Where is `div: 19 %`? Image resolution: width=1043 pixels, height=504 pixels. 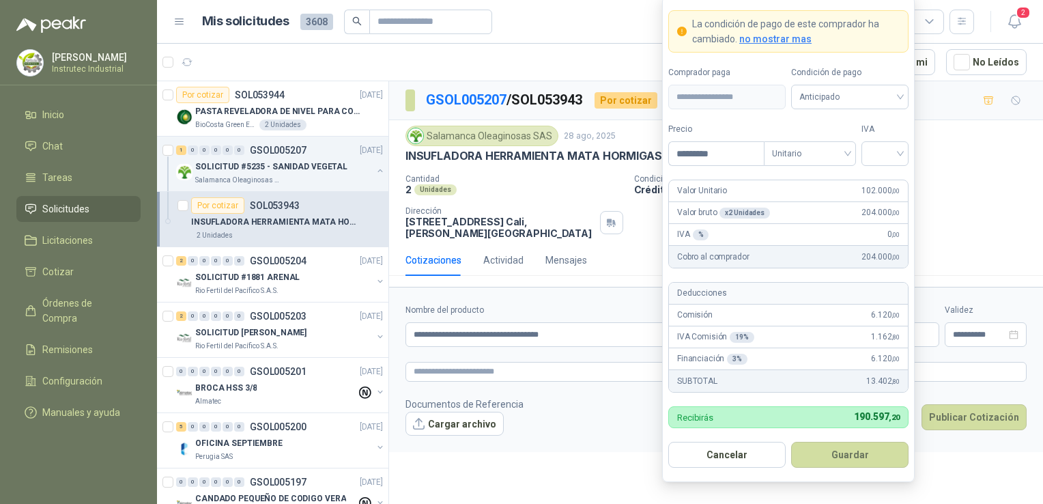
div: 19 % is located at coordinates (742, 337).